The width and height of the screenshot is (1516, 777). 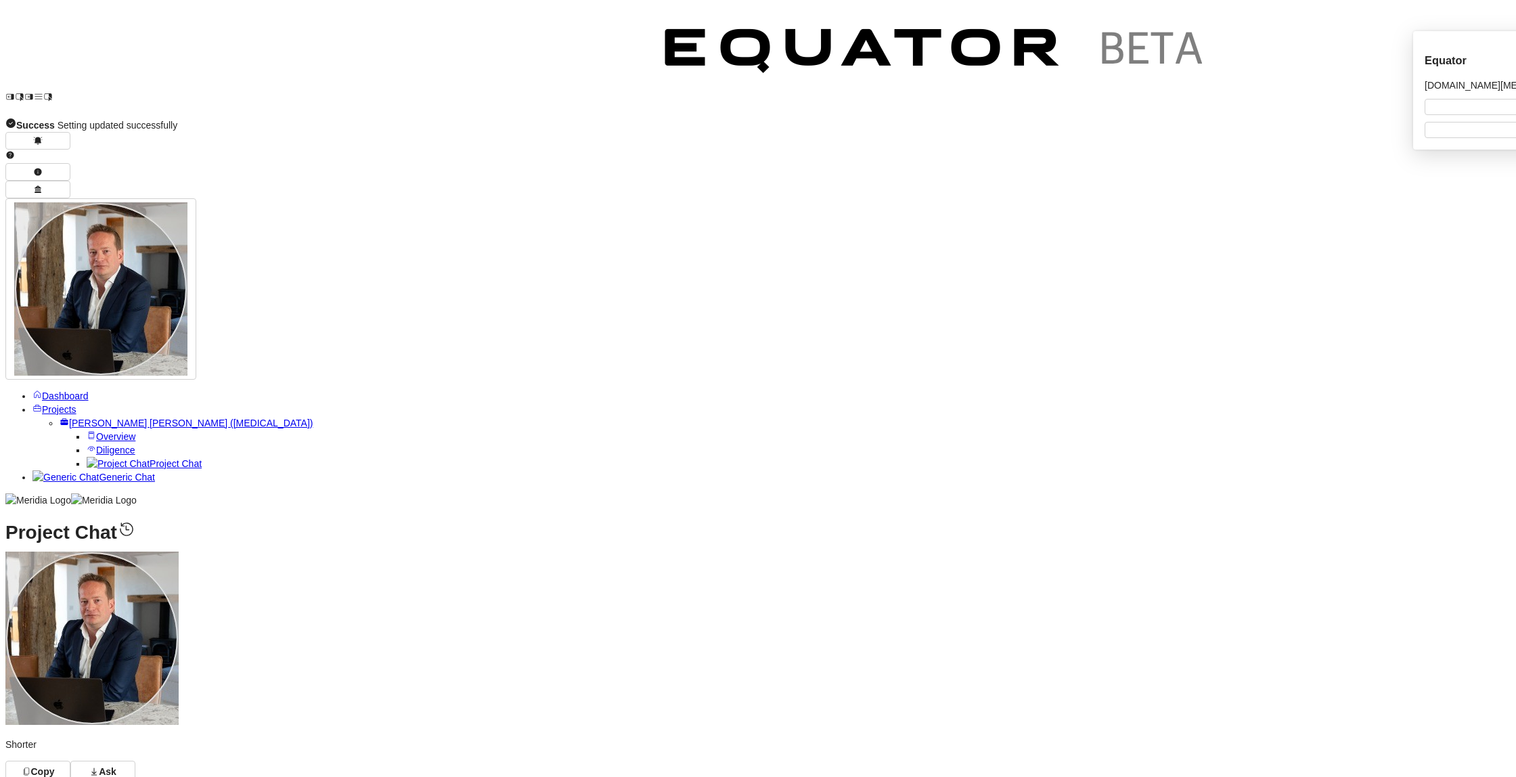 I want to click on a: Generic ChatGeneric Chat, so click(x=93, y=477).